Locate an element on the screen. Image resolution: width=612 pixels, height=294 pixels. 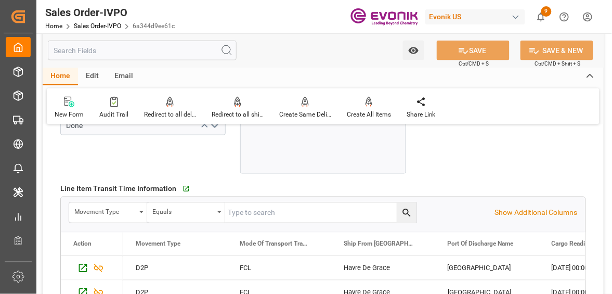
span: 9 is located at coordinates (547, 11).